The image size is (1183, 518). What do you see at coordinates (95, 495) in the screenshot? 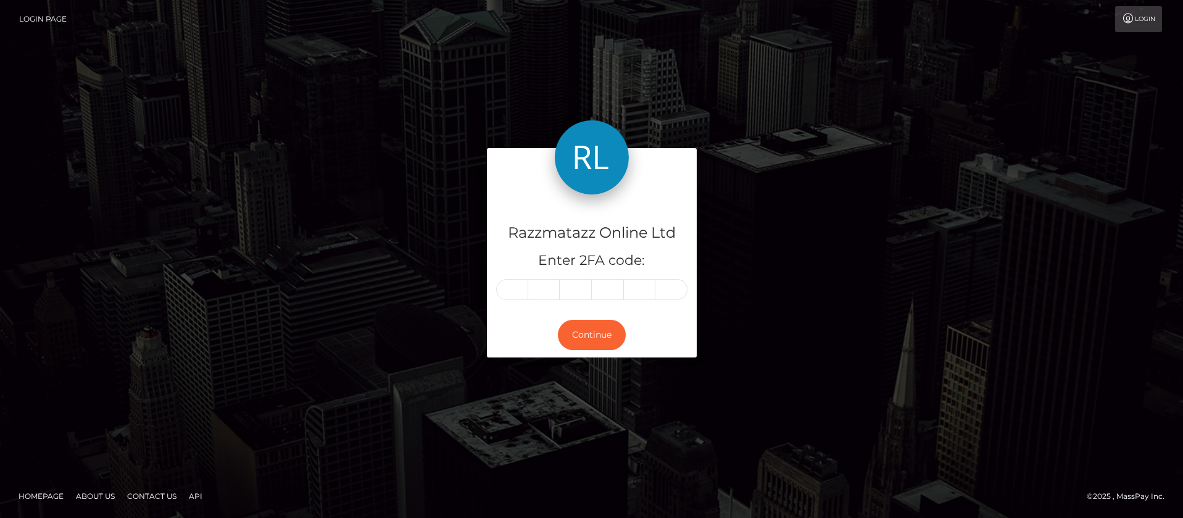
I see `a: About Us` at bounding box center [95, 495].